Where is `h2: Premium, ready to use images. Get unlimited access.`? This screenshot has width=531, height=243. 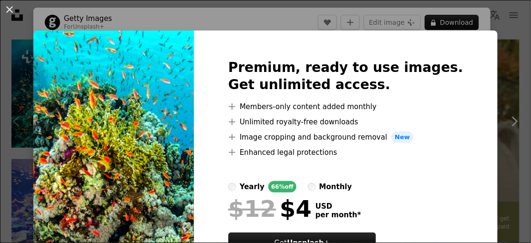 h2: Premium, ready to use images. Get unlimited access. is located at coordinates (345, 76).